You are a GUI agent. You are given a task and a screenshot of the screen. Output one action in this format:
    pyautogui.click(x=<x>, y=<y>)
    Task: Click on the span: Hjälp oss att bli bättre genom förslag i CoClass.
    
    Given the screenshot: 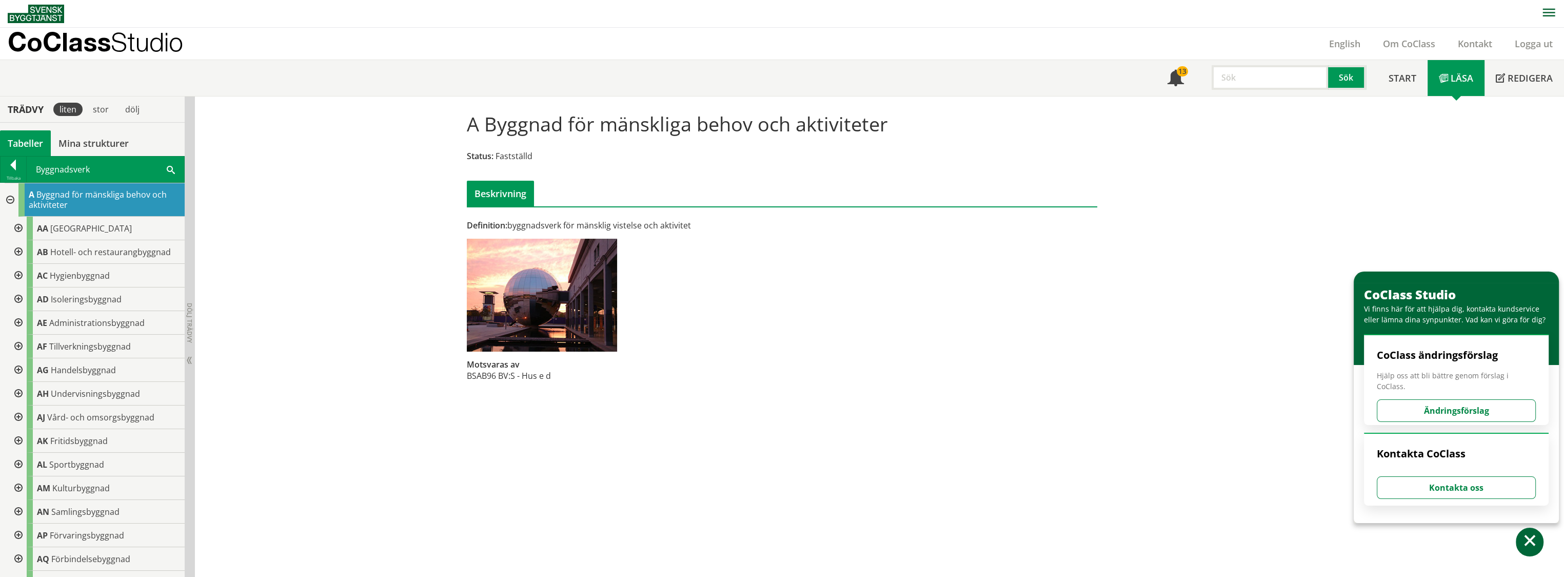 What is the action you would take?
    pyautogui.click(x=1456, y=381)
    